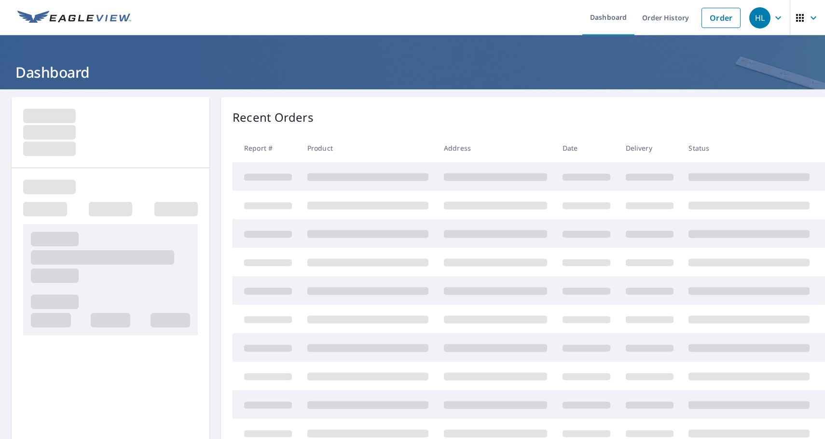  Describe the element at coordinates (749, 148) in the screenshot. I see `th: Status` at that location.